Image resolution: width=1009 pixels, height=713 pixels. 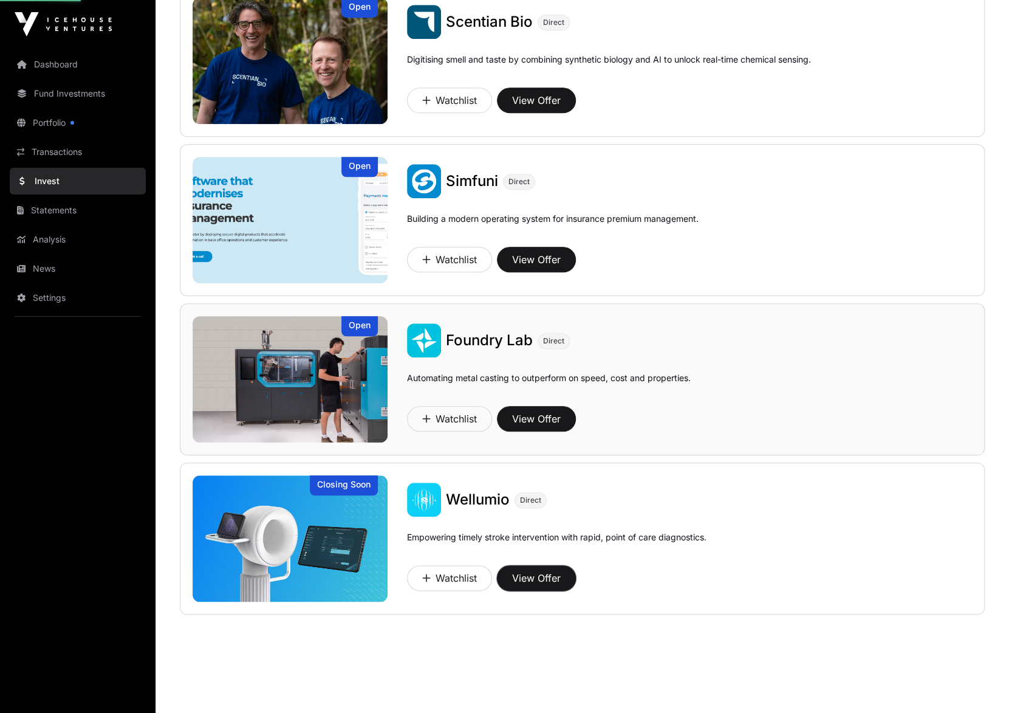 What do you see at coordinates (78, 152) in the screenshot?
I see `a: Transactions` at bounding box center [78, 152].